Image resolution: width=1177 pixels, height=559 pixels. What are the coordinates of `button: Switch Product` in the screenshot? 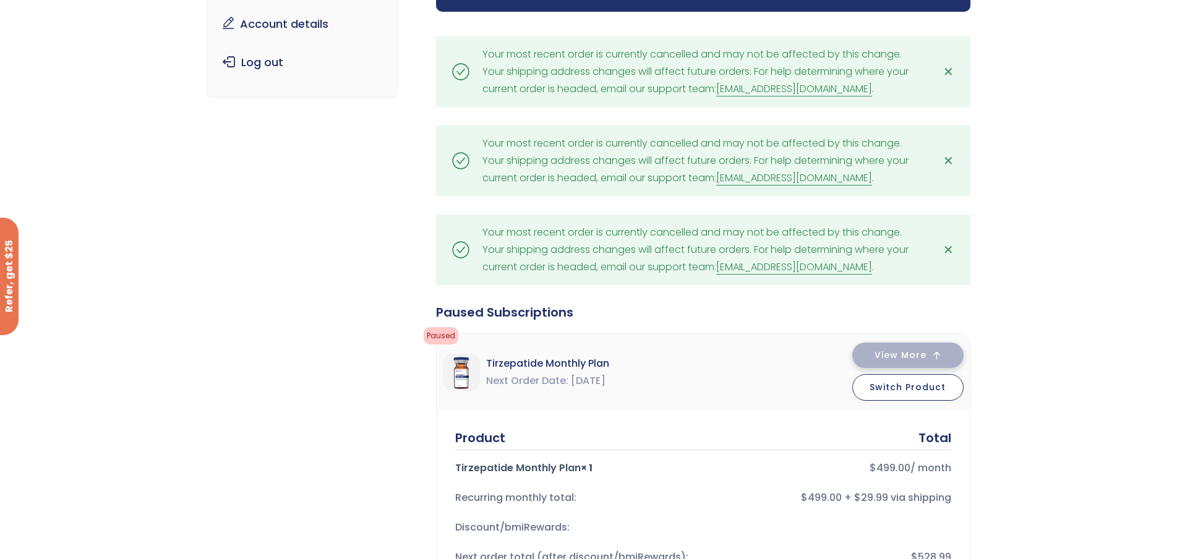 It's located at (908, 387).